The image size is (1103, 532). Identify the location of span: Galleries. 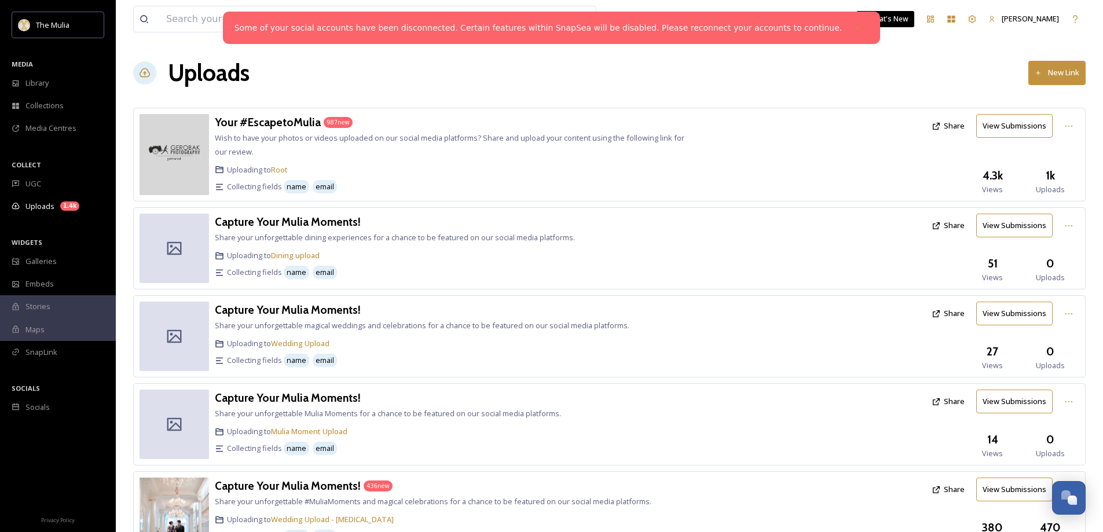
(41, 261).